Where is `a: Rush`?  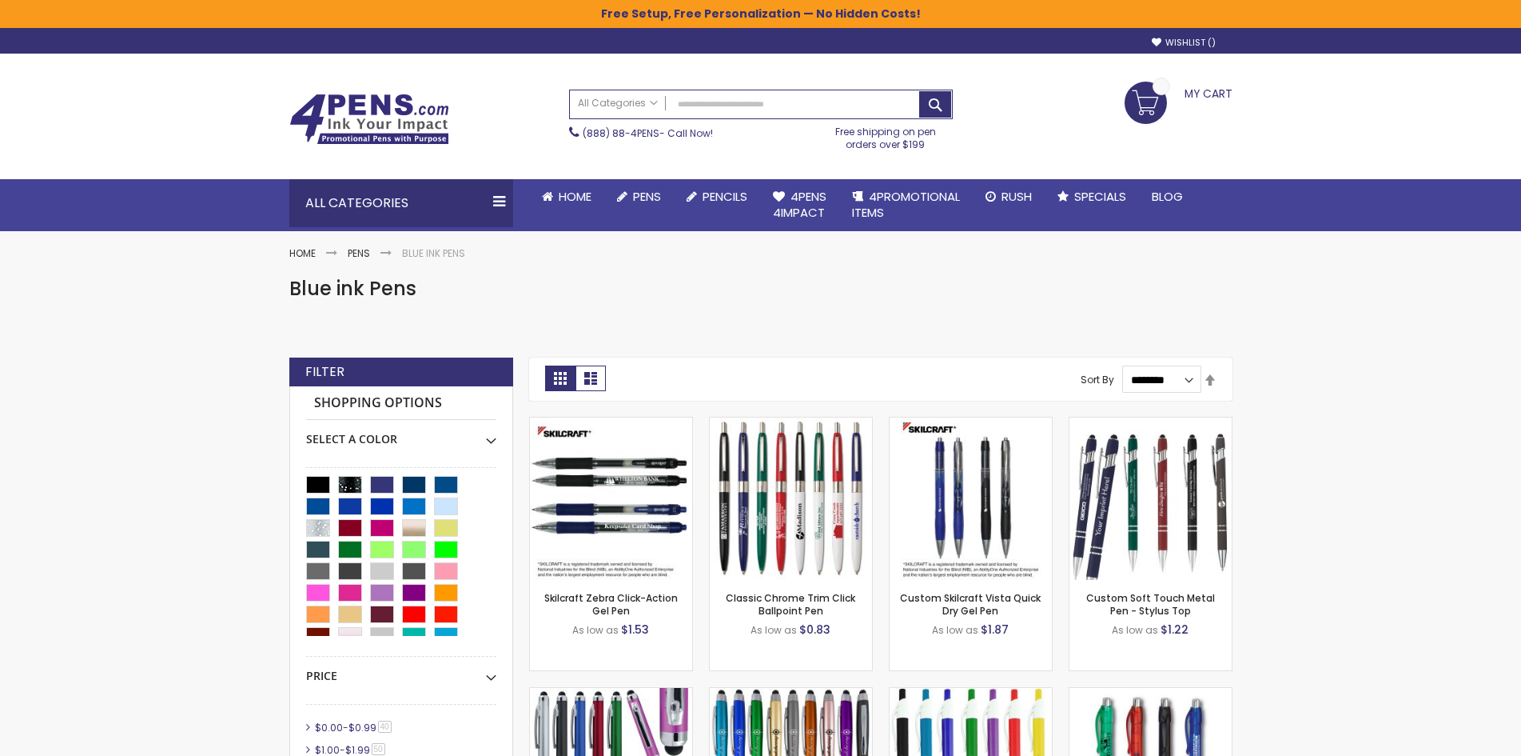
a: Rush is located at coordinates (1009, 197).